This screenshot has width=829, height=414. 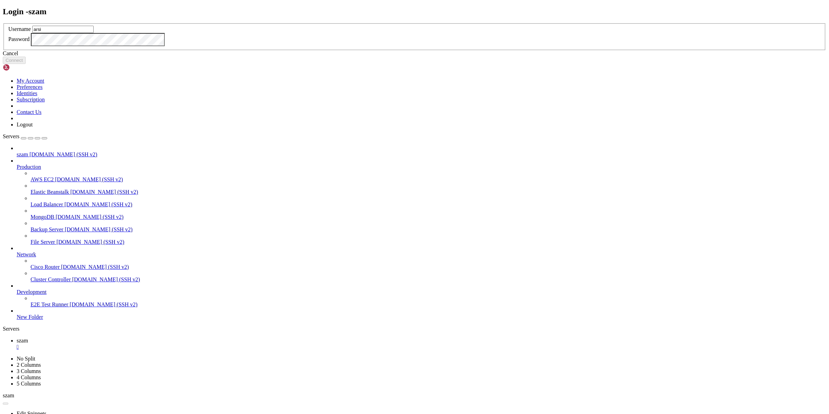 I want to click on a: No Split, so click(x=26, y=358).